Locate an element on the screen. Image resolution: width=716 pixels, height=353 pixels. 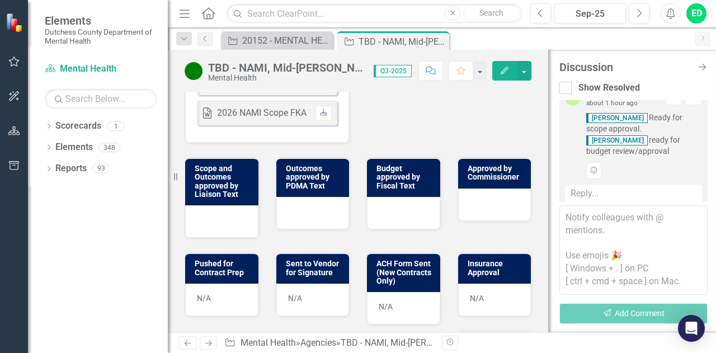
span: Search is located at coordinates (491, 13).